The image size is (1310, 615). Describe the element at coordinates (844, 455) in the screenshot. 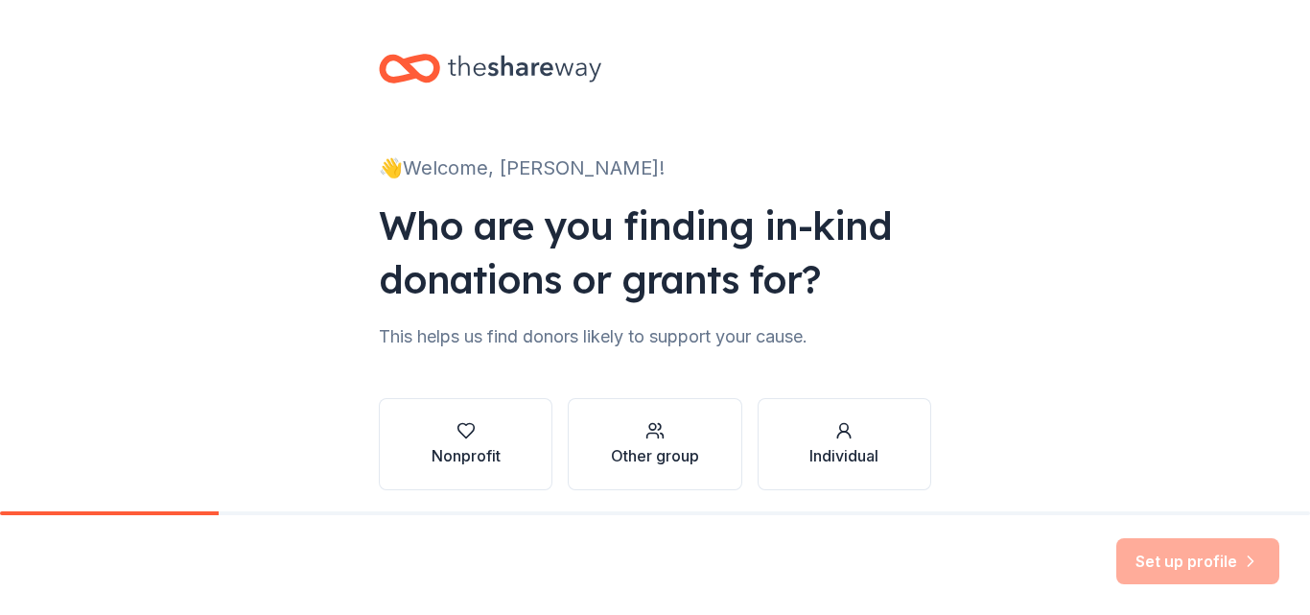

I see `div: Individual` at that location.